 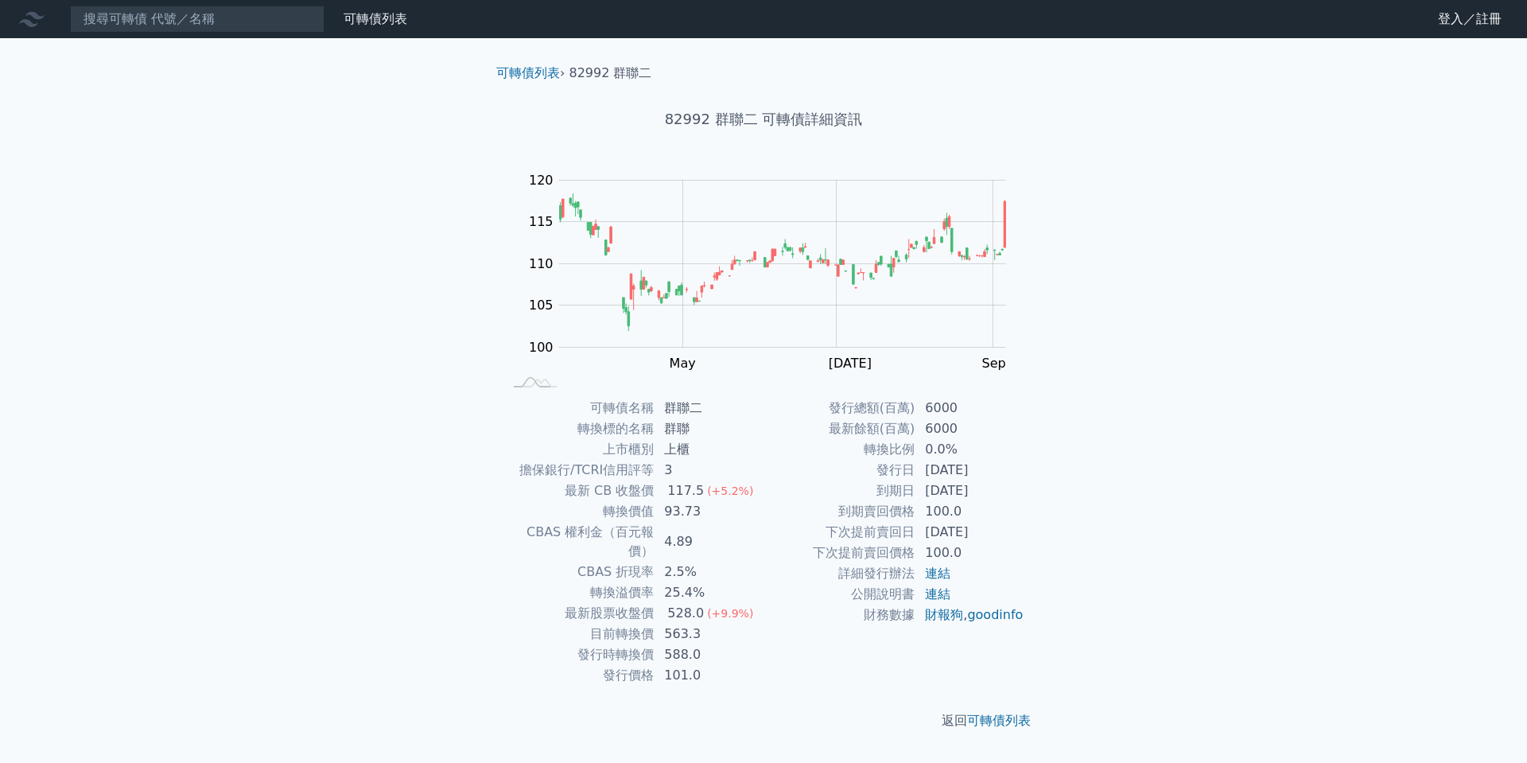 What do you see at coordinates (541, 305) in the screenshot?
I see `tspan: 105` at bounding box center [541, 305].